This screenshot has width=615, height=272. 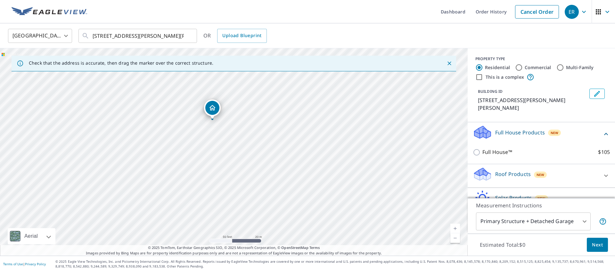 I want to click on div: OR, so click(x=235, y=36).